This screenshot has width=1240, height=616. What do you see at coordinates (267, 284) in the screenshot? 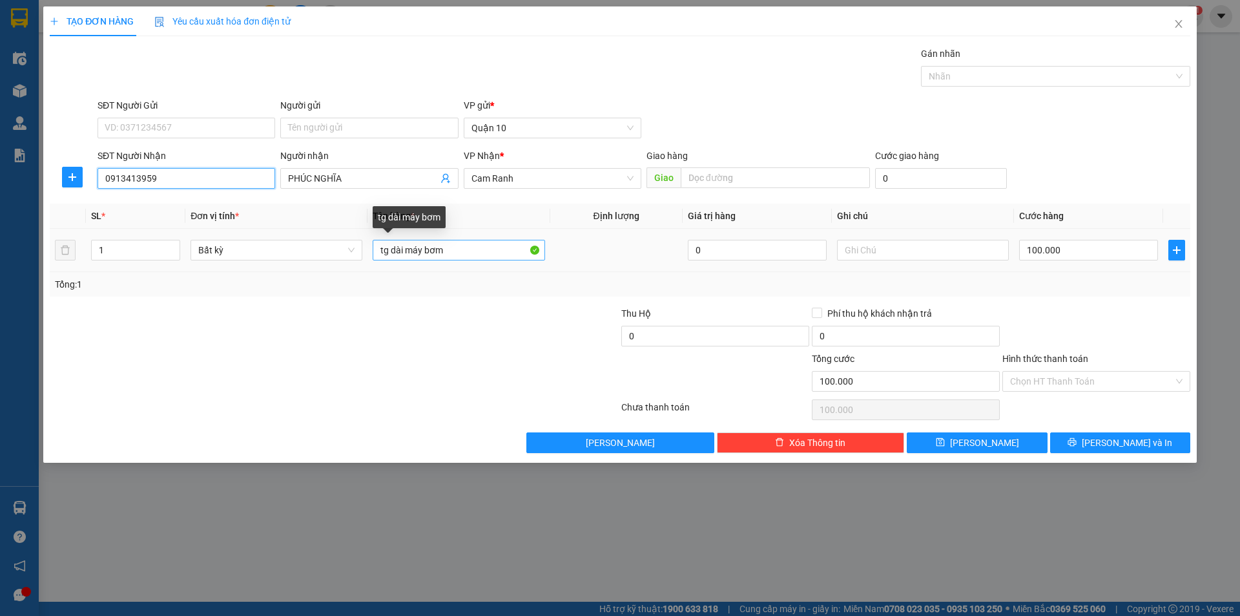
I see `div: Tổng: 1` at bounding box center [267, 284].